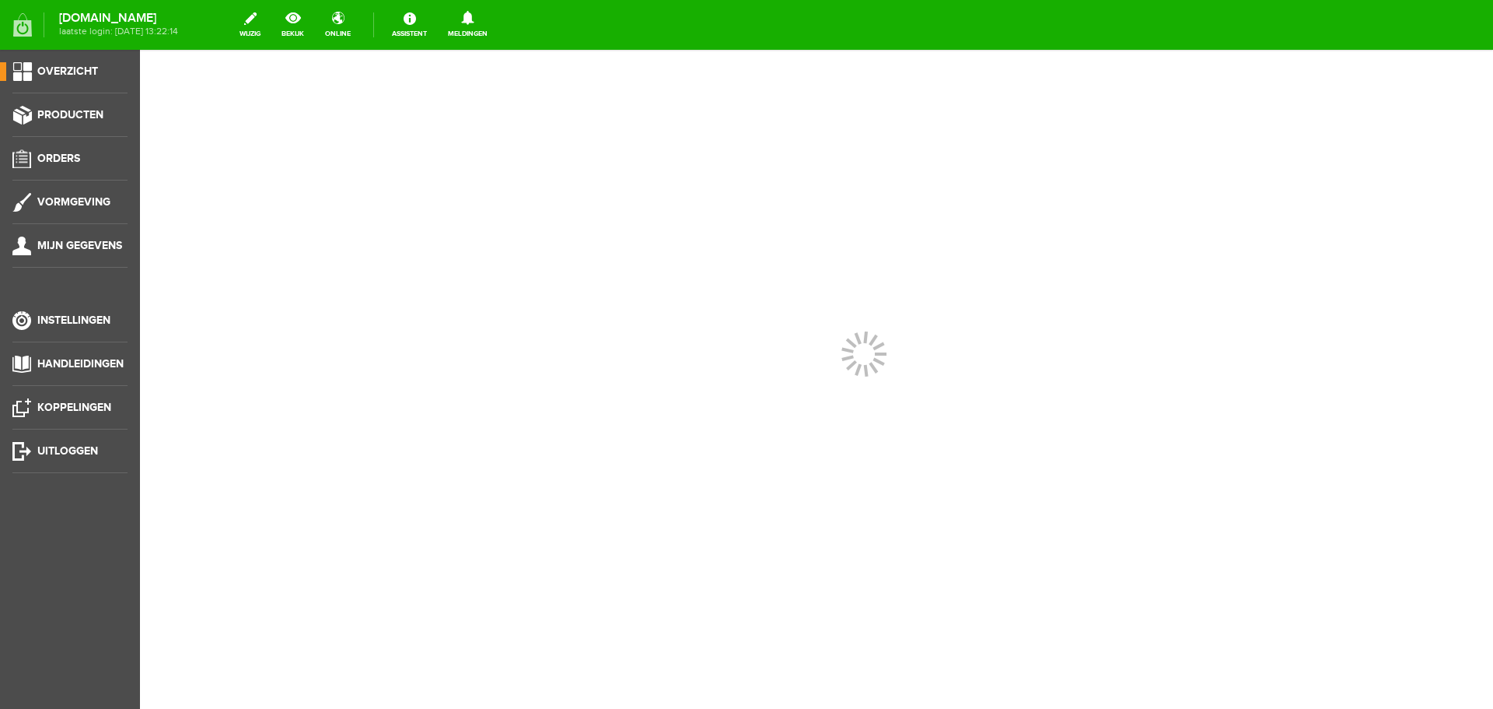 Image resolution: width=1493 pixels, height=709 pixels. What do you see at coordinates (58, 158) in the screenshot?
I see `span: Orders` at bounding box center [58, 158].